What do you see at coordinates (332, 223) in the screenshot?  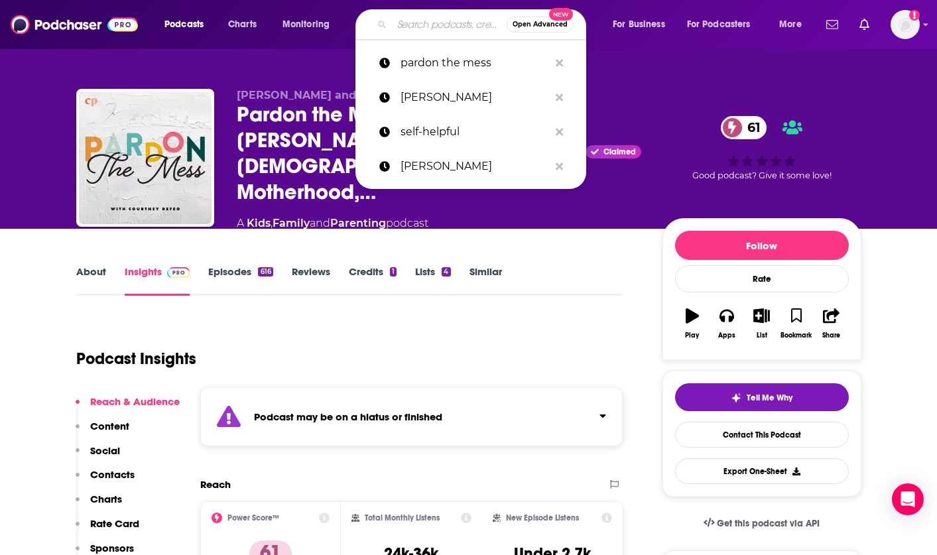 I see `div: A podcast` at bounding box center [332, 223].